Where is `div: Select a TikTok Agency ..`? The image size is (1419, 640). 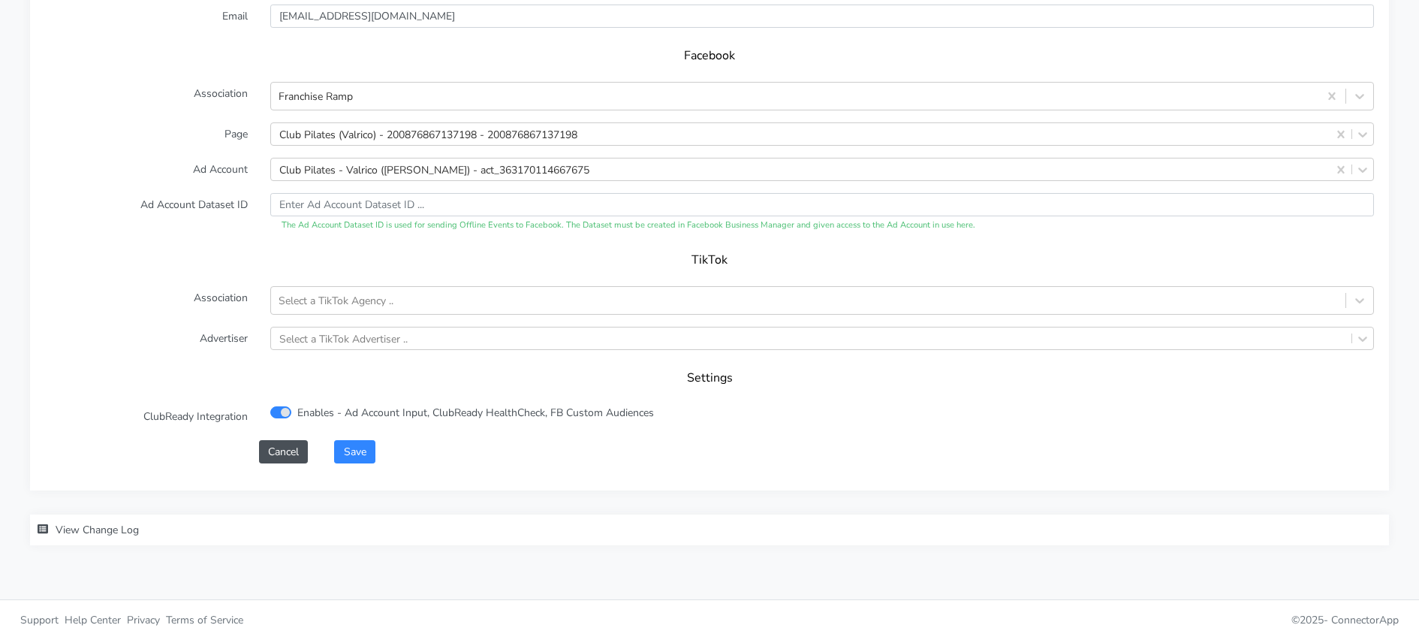
div: Select a TikTok Agency .. is located at coordinates (336, 300).